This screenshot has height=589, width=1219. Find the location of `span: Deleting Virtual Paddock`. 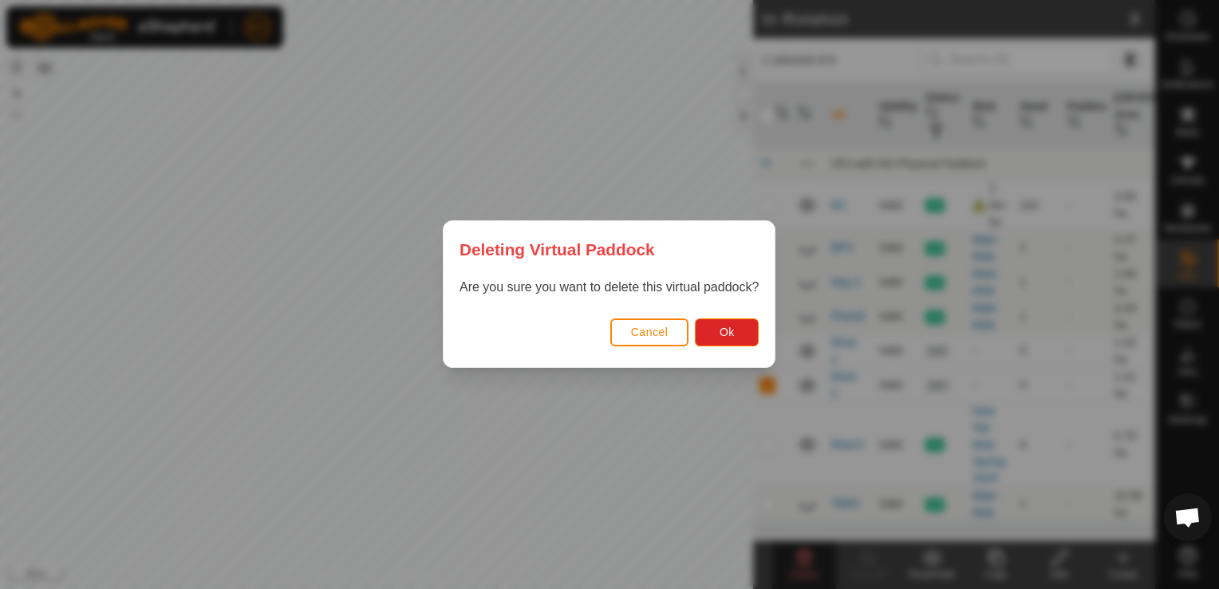

span: Deleting Virtual Paddock is located at coordinates (557, 249).